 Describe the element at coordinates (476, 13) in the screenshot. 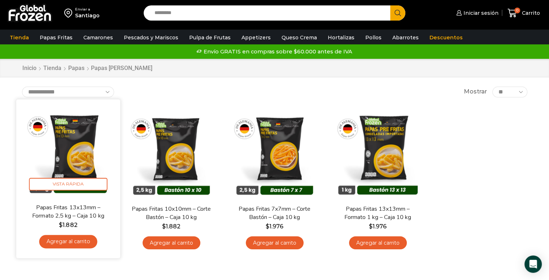

I see `a: Iniciar sesión` at that location.